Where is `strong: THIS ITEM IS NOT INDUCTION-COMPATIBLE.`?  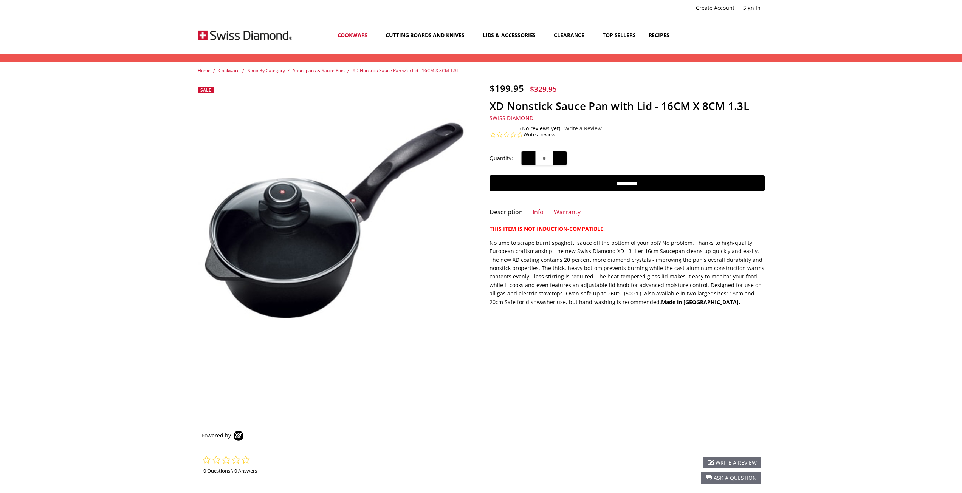 strong: THIS ITEM IS NOT INDUCTION-COMPATIBLE. is located at coordinates (547, 229).